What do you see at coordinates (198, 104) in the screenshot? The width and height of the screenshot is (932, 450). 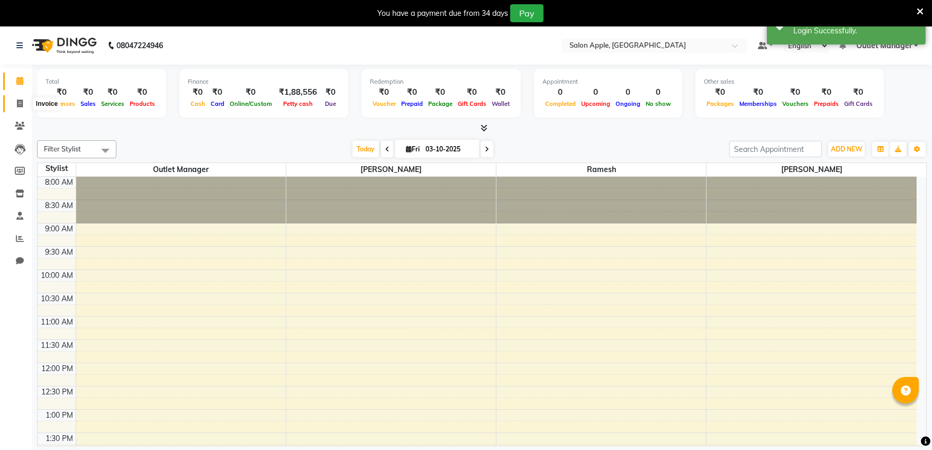 I see `span: Cash` at bounding box center [198, 104].